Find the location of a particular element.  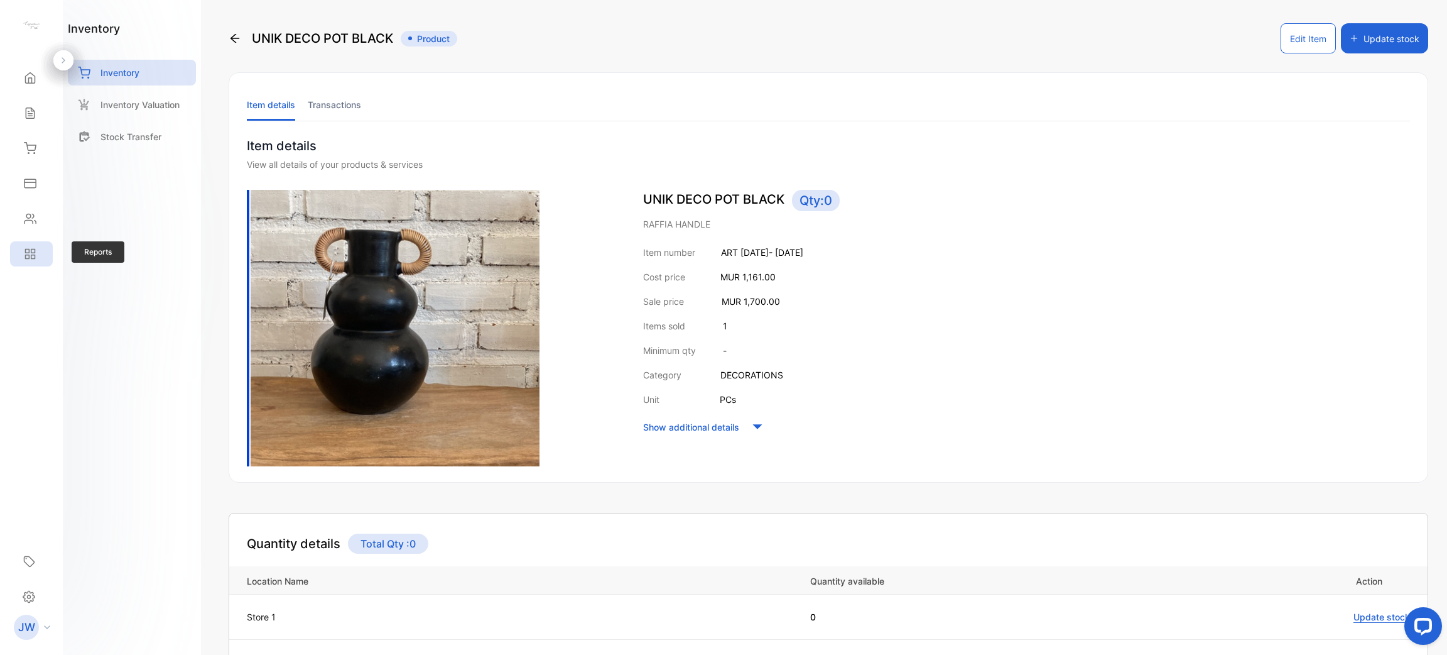

a: Stock Transfer is located at coordinates (132, 136).